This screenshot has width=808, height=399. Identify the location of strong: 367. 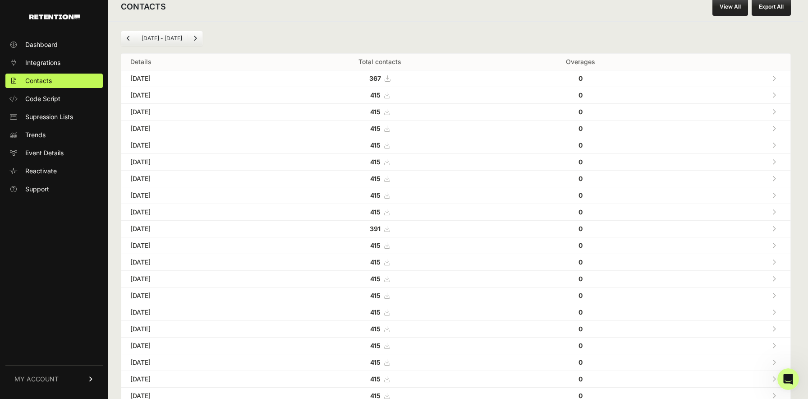
(375, 78).